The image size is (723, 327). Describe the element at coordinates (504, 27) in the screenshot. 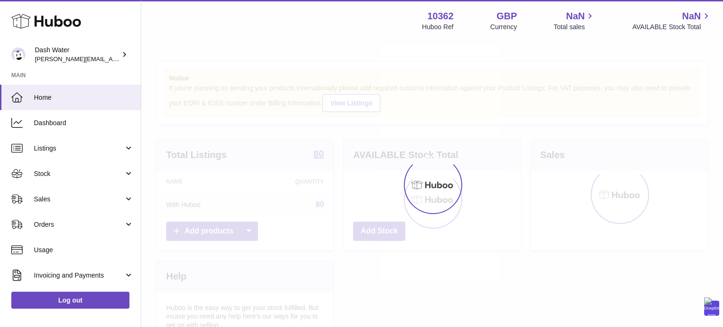

I see `div: Currency` at that location.